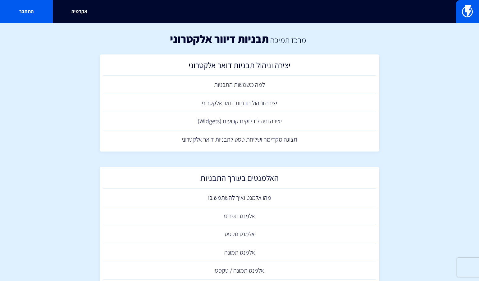  What do you see at coordinates (240, 234) in the screenshot?
I see `a: אלמנט טקסט` at bounding box center [240, 234].